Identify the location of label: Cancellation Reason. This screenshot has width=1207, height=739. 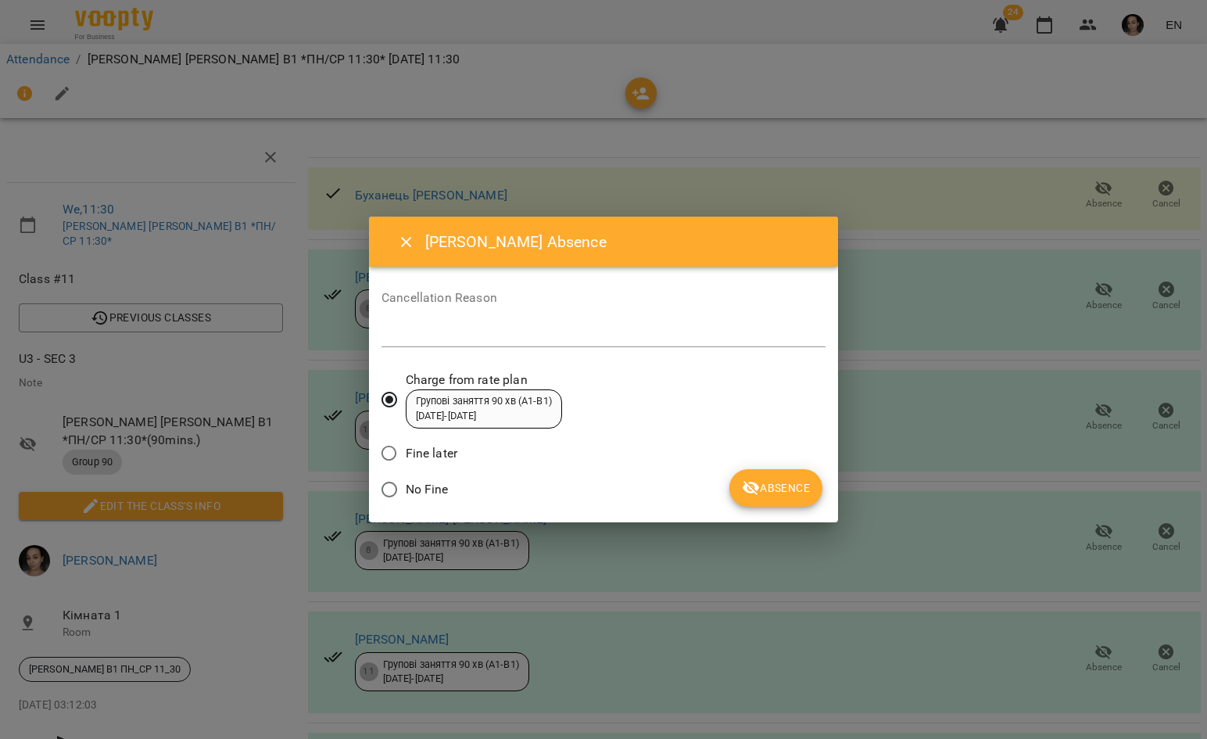
(603, 298).